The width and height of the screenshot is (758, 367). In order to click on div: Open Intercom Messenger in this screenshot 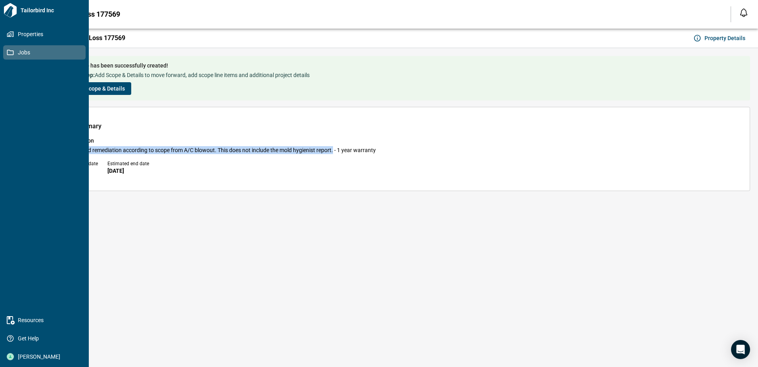, I will do `click(741, 349)`.